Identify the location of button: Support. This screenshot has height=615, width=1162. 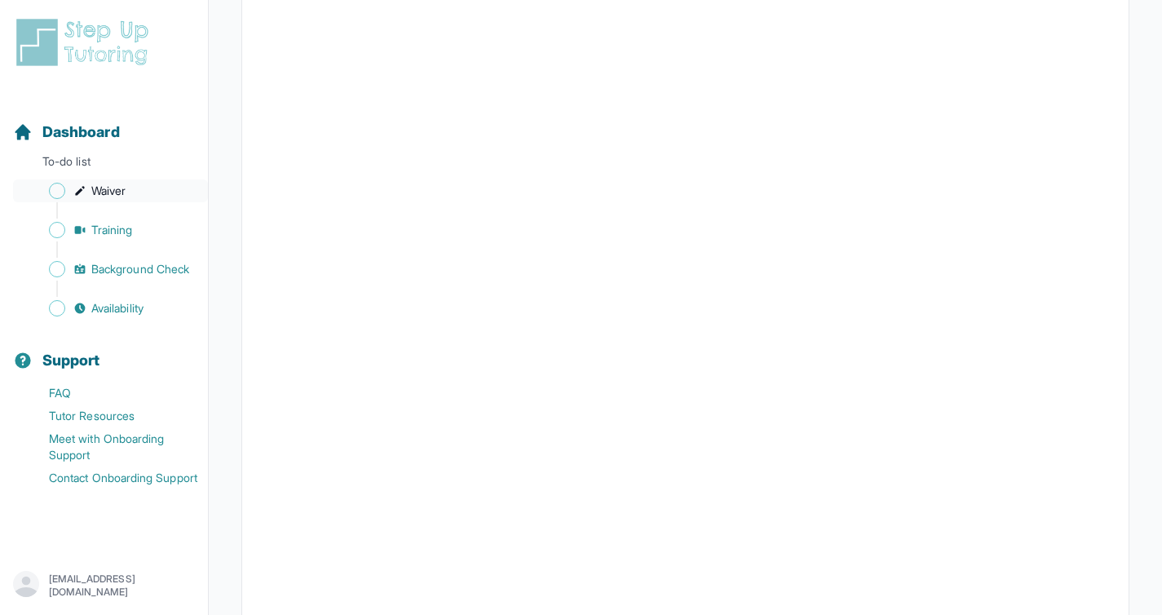
(104, 350).